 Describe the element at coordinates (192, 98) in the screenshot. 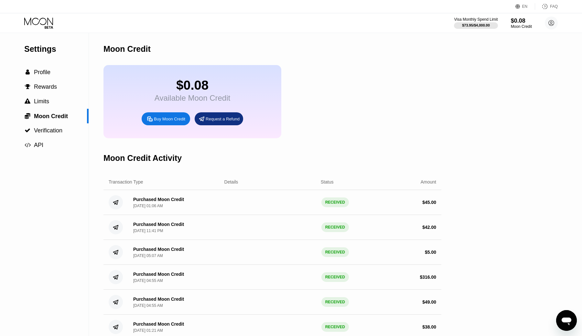

I see `div: Available Moon Credit` at that location.